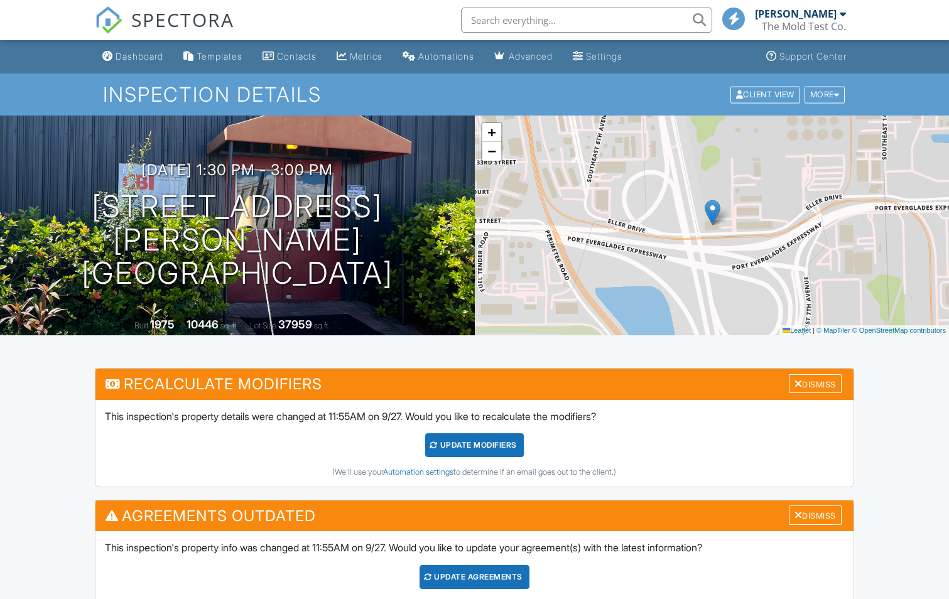 Image resolution: width=949 pixels, height=599 pixels. Describe the element at coordinates (322, 325) in the screenshot. I see `span: sq.ft.` at that location.